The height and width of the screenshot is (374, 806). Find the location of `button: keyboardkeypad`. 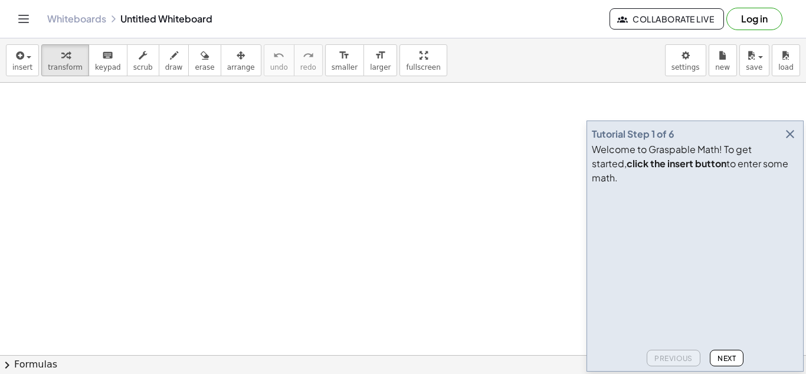

button: keyboardkeypad is located at coordinates (108, 60).